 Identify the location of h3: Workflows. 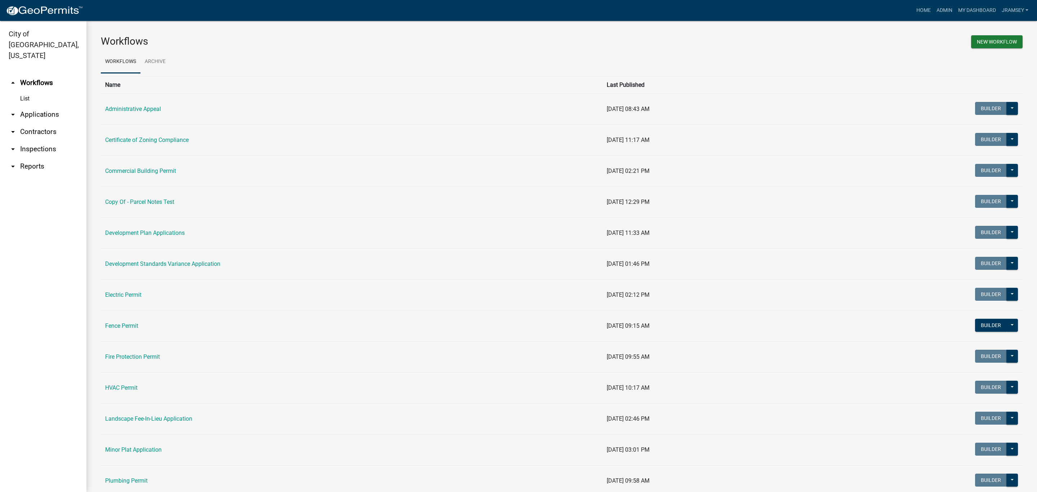
(328, 41).